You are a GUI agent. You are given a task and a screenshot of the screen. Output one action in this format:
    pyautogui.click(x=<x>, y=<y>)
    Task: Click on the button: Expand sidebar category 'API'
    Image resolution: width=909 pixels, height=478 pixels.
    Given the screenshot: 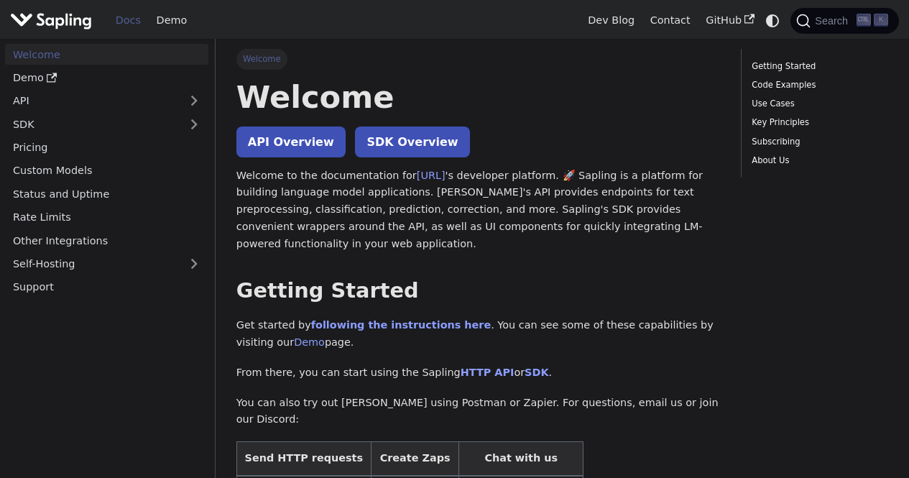 What is the action you would take?
    pyautogui.click(x=194, y=101)
    